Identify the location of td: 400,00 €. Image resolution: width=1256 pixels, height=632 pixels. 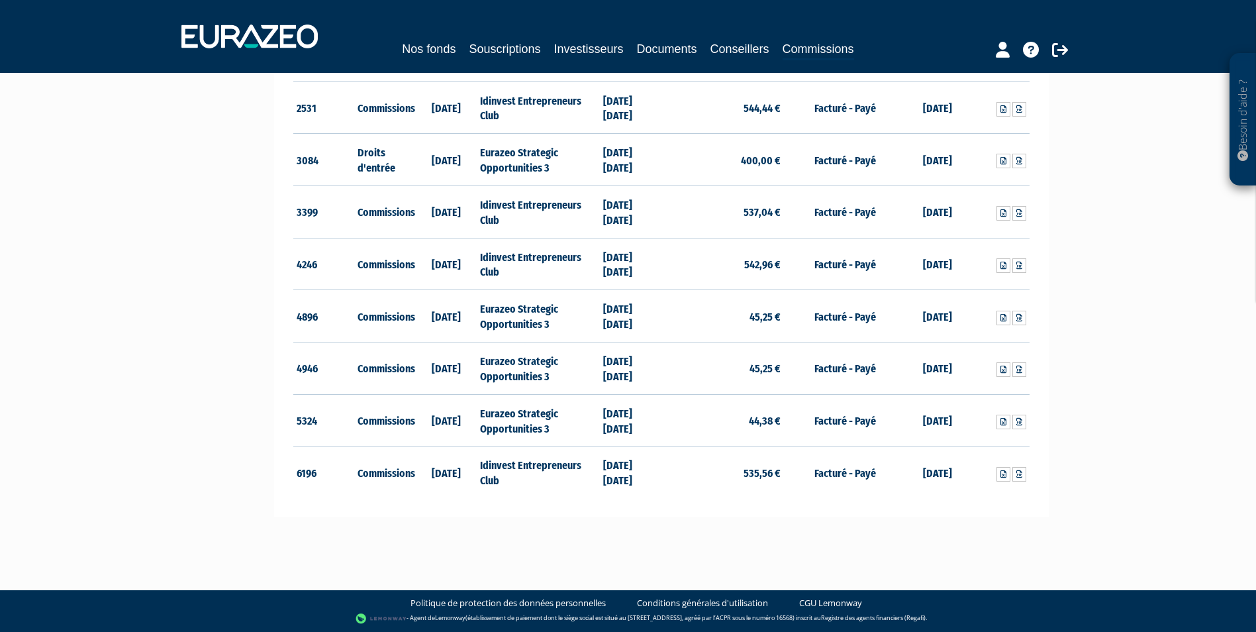
(722, 160).